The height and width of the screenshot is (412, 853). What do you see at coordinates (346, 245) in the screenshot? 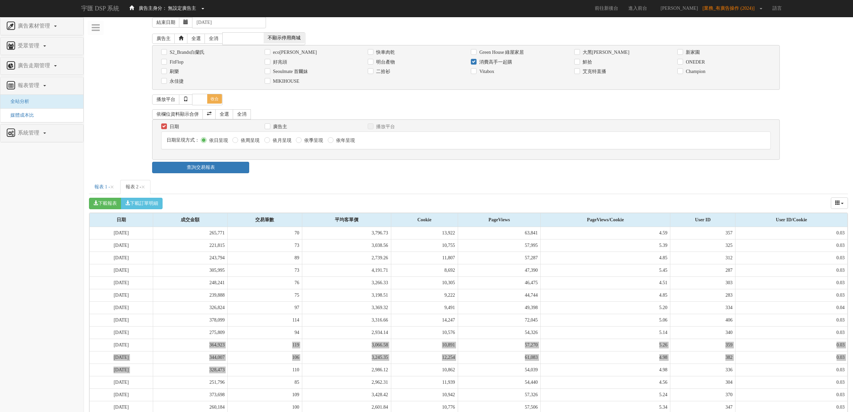
I see `td: 3,038.56` at bounding box center [346, 245].